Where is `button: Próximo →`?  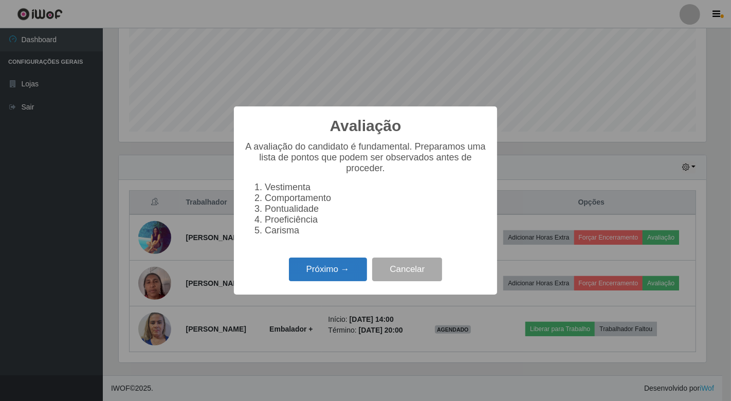
button: Próximo → is located at coordinates (328, 269).